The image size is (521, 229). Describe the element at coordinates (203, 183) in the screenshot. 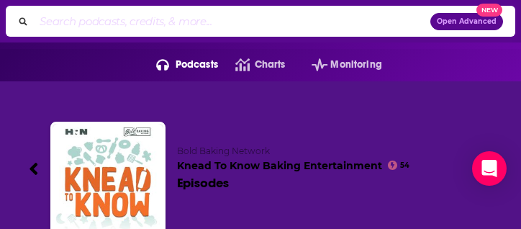

I see `div: Episodes` at that location.